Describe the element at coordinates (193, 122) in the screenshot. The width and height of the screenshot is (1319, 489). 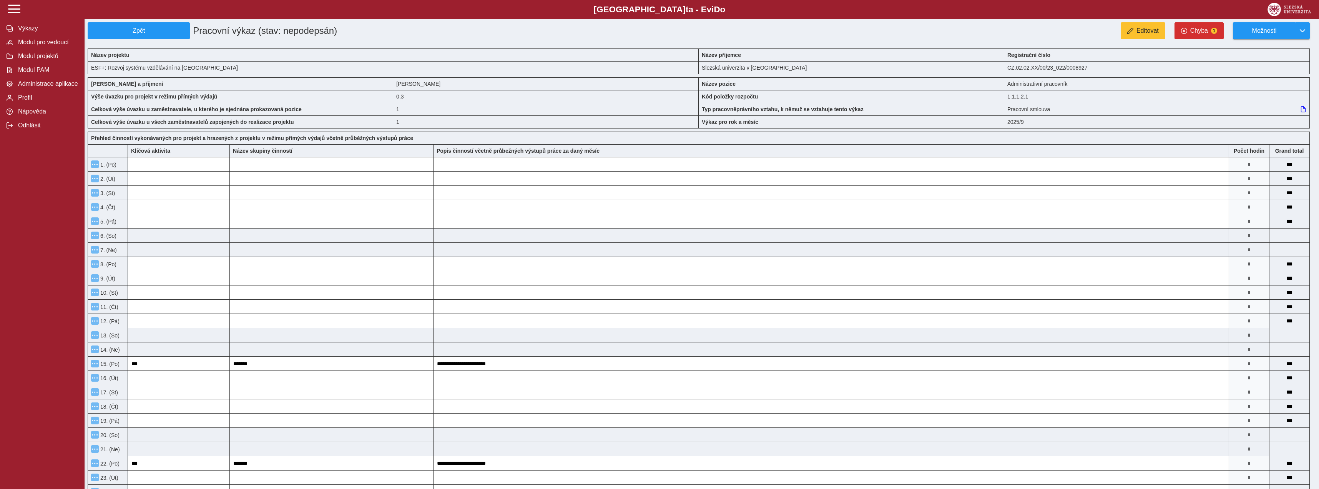
I see `b: Celková výše úvazku u všech zaměstnavatelů zapojených do realizace projektu` at that location.